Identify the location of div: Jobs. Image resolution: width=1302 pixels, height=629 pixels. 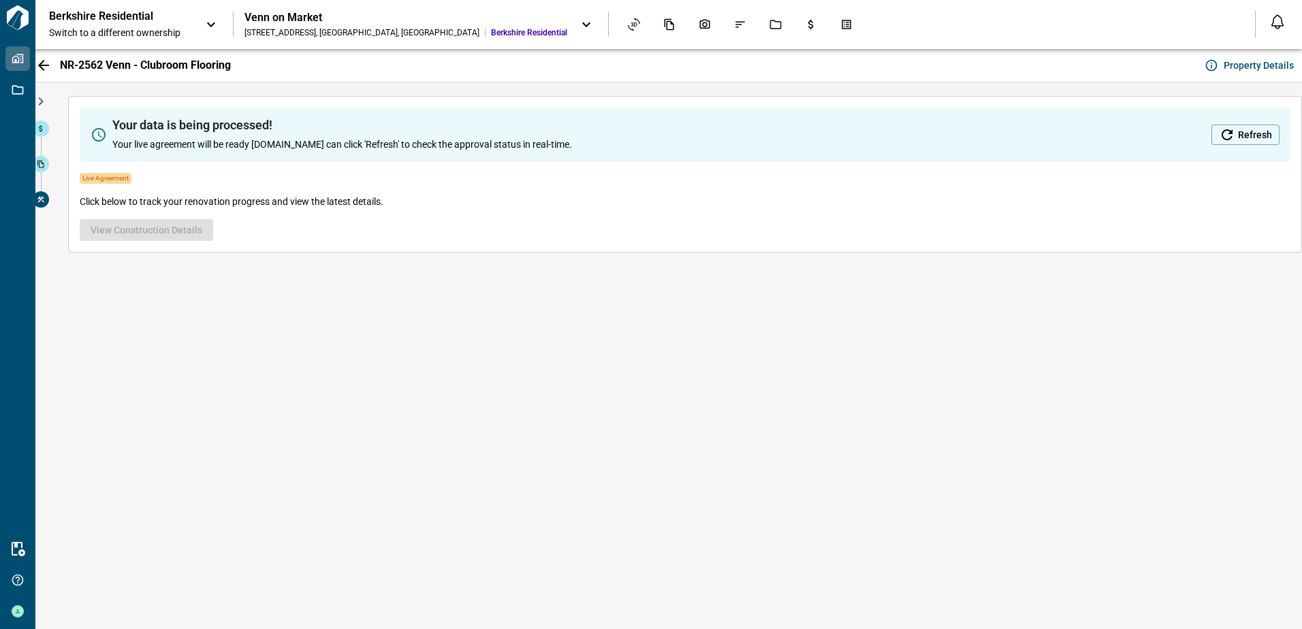
(776, 25).